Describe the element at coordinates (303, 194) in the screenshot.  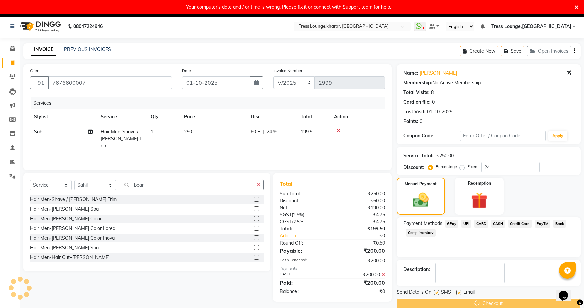
I see `div: Sub Total:` at that location.